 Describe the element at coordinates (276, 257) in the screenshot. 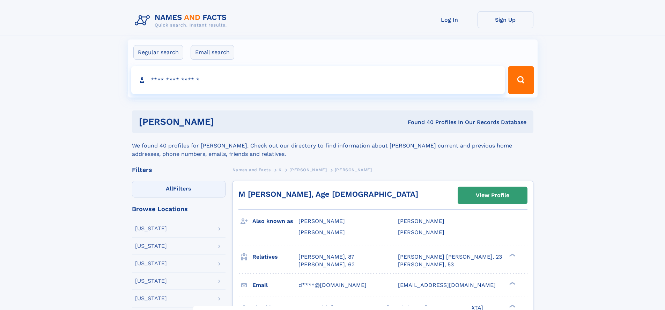

I see `h3: Relatives` at that location.